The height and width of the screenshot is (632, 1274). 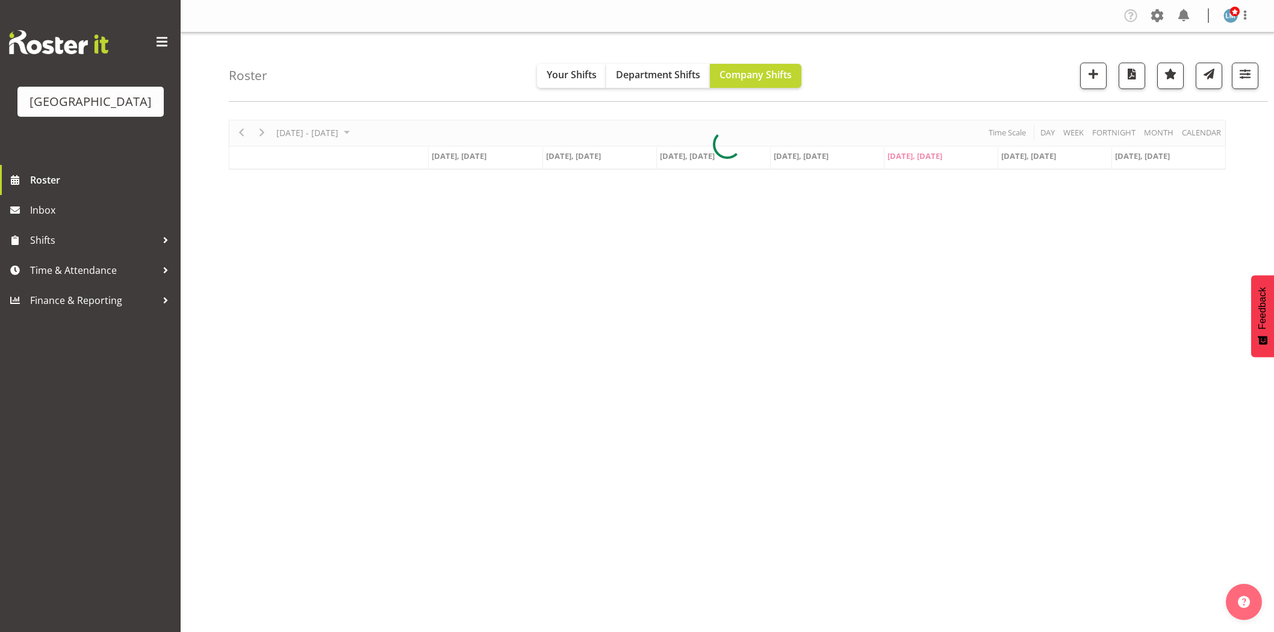 What do you see at coordinates (658, 75) in the screenshot?
I see `span: Department Shifts` at bounding box center [658, 75].